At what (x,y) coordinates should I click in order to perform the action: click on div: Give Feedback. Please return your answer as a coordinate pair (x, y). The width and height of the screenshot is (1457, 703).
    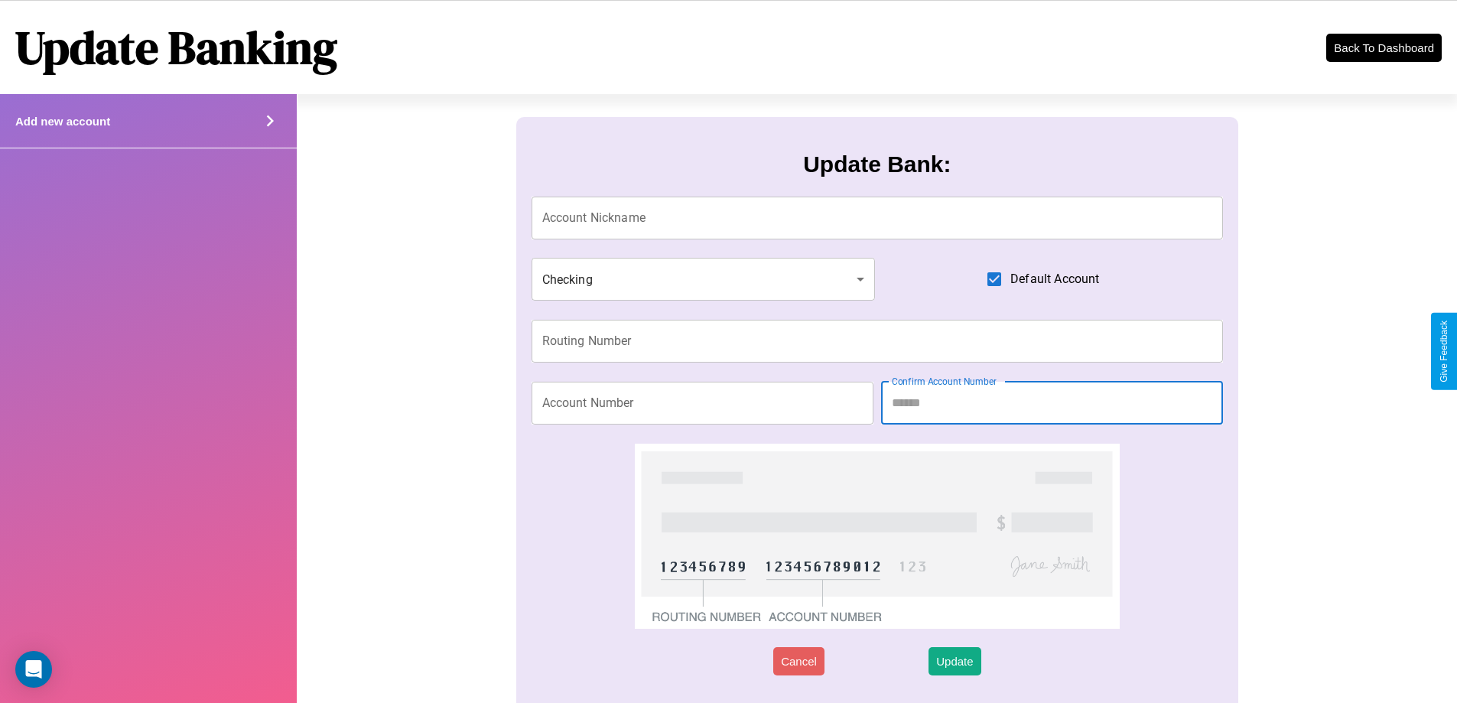
    Looking at the image, I should click on (1444, 351).